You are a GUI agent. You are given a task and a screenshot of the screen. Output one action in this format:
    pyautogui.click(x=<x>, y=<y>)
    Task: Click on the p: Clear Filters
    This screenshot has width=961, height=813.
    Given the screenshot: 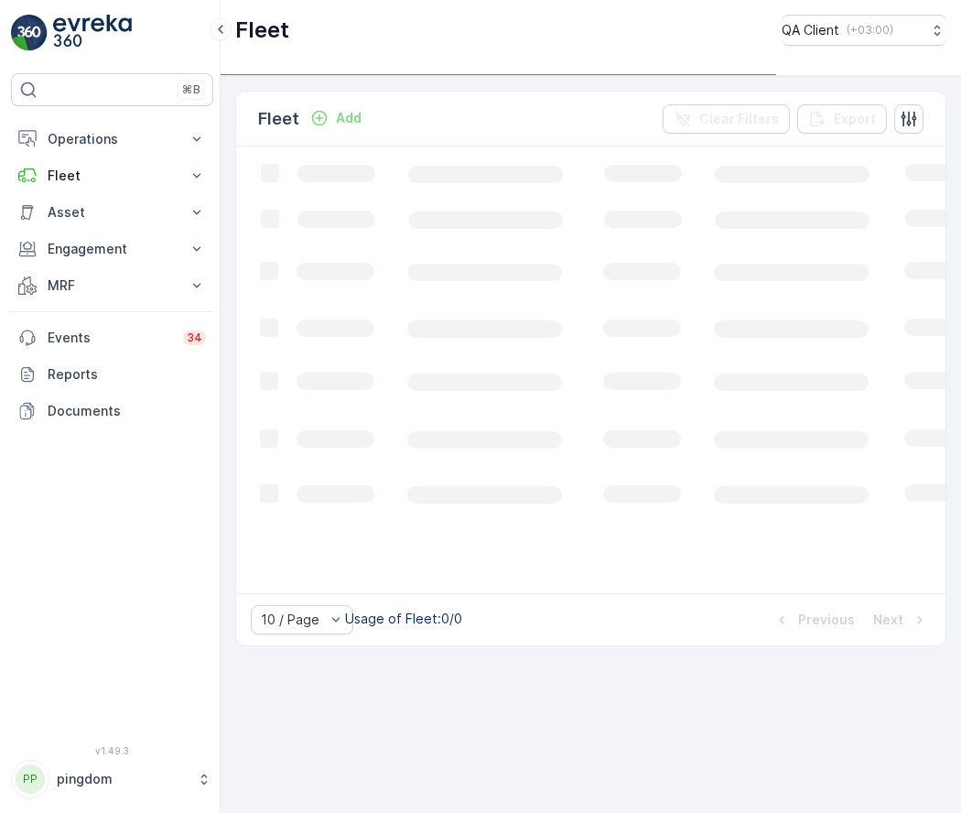 What is the action you would take?
    pyautogui.click(x=739, y=119)
    